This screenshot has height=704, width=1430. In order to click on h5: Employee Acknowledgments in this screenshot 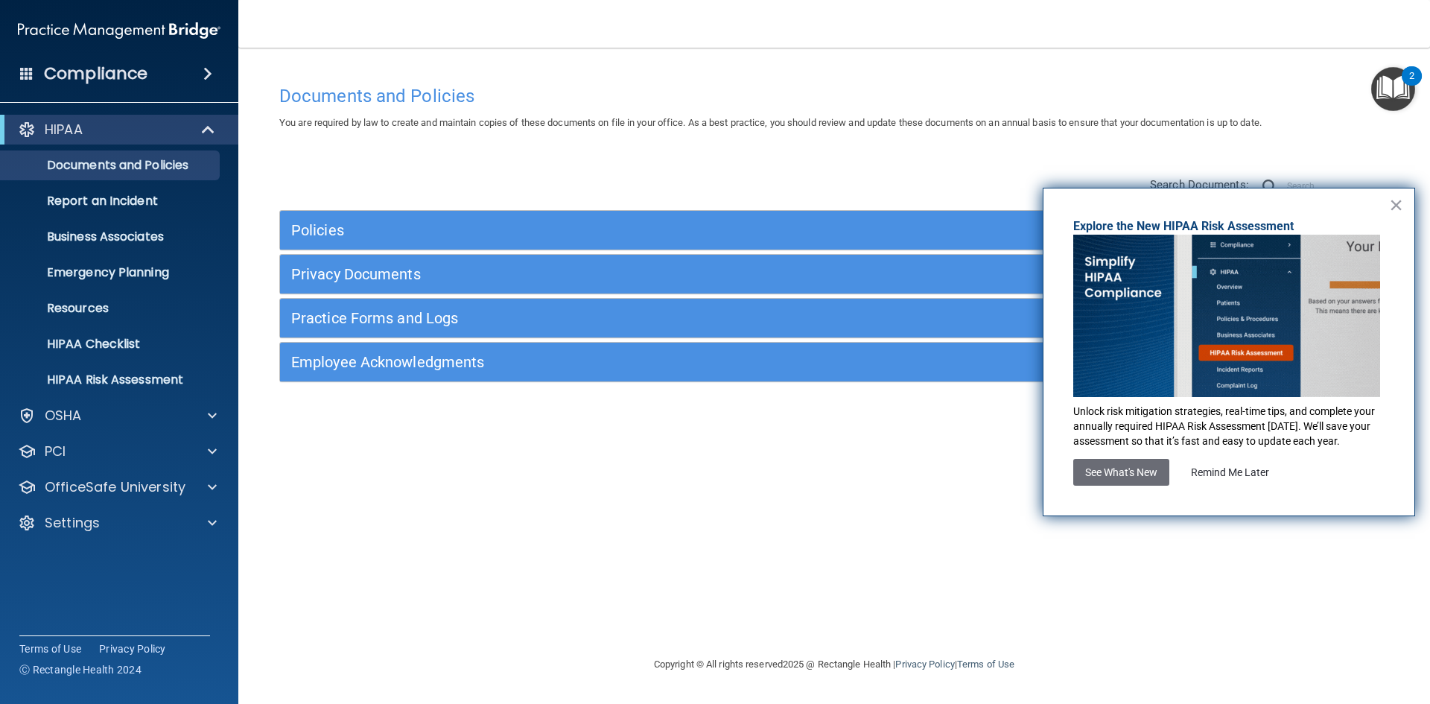, I will do `click(695, 362)`.